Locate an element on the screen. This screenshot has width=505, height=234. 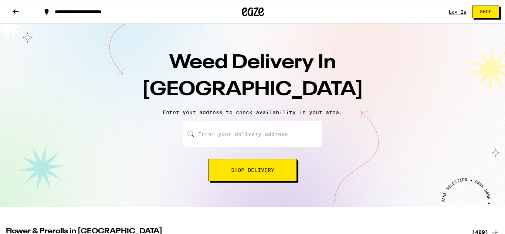
button: Shop Delivery is located at coordinates (253, 170).